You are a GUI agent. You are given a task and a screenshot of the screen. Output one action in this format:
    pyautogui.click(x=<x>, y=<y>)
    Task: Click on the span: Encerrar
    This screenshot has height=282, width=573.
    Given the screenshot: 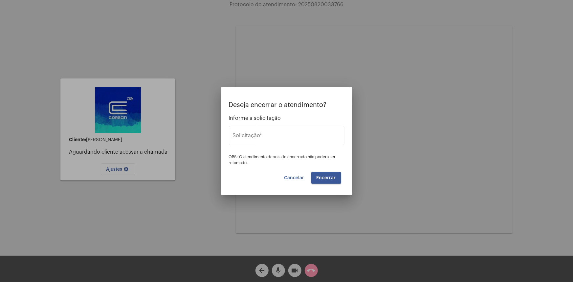 What is the action you would take?
    pyautogui.click(x=326, y=178)
    